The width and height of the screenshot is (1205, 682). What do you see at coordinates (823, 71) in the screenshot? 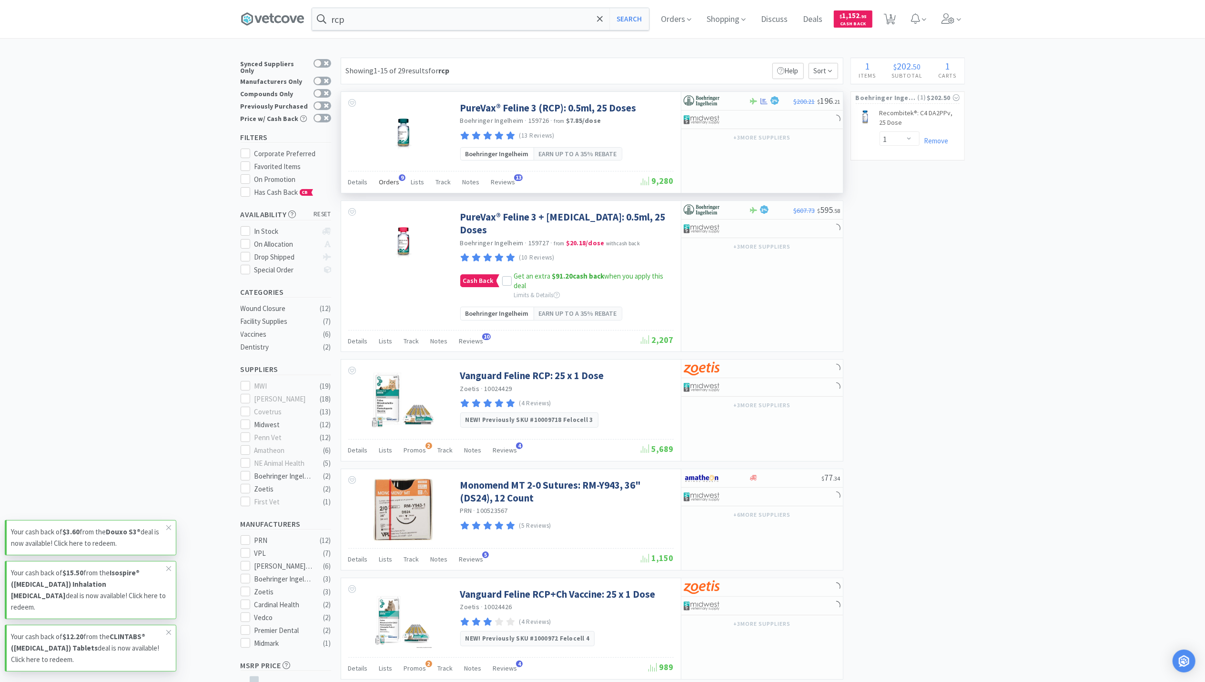
I see `span: Sort` at bounding box center [823, 71].